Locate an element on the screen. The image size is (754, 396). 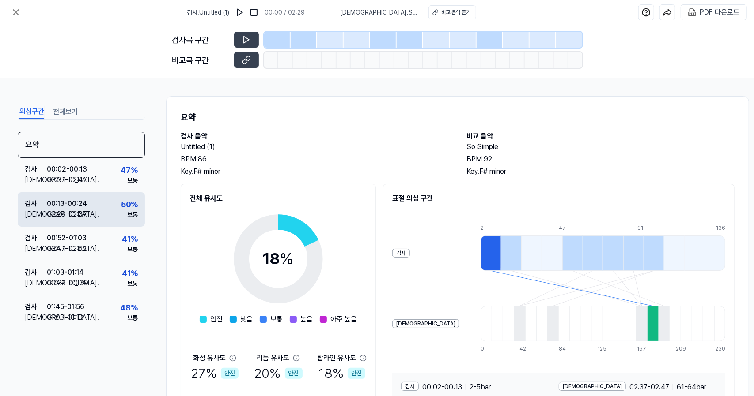
div: 01:03 - 01:13 is located at coordinates (65, 318).